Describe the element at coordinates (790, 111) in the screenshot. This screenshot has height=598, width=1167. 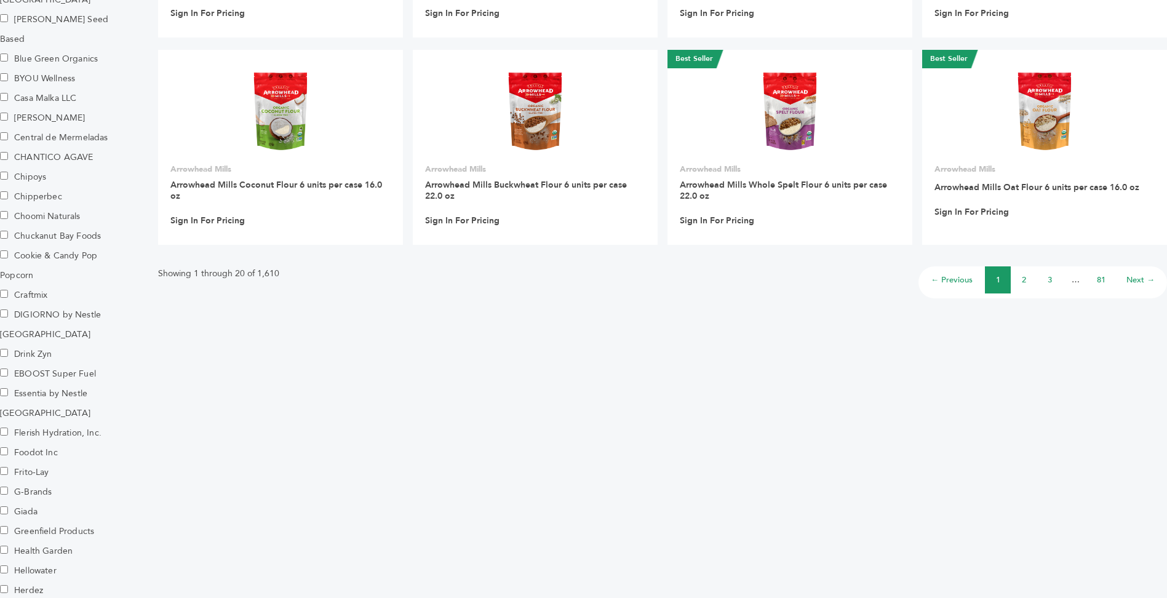
I see `img: Arrowhead Mills Whole Spelt Flour 6 units per case 22.0 oz` at that location.